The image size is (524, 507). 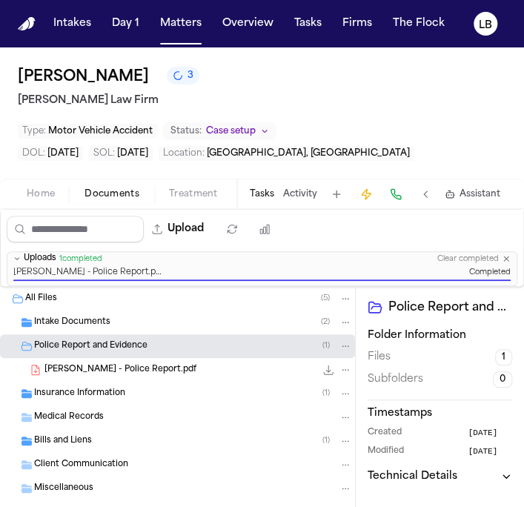 What do you see at coordinates (125, 24) in the screenshot?
I see `a: Day 1` at bounding box center [125, 24].